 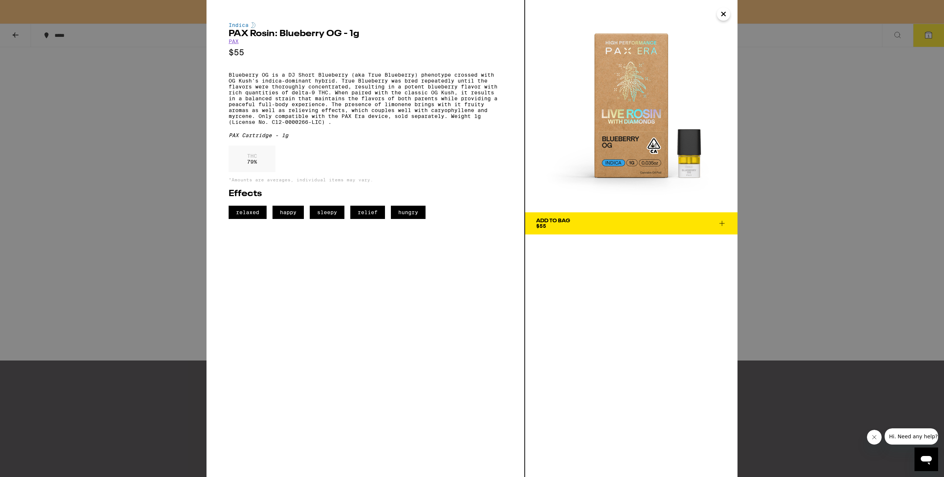 I want to click on span: relaxed, so click(x=247, y=212).